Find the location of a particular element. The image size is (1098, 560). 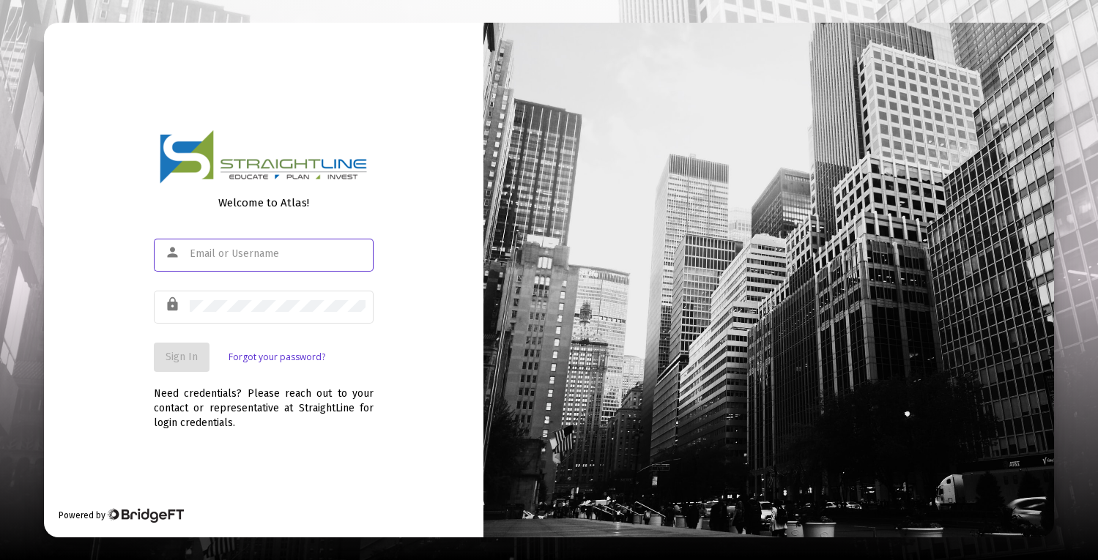

img: Logo is located at coordinates (264, 157).